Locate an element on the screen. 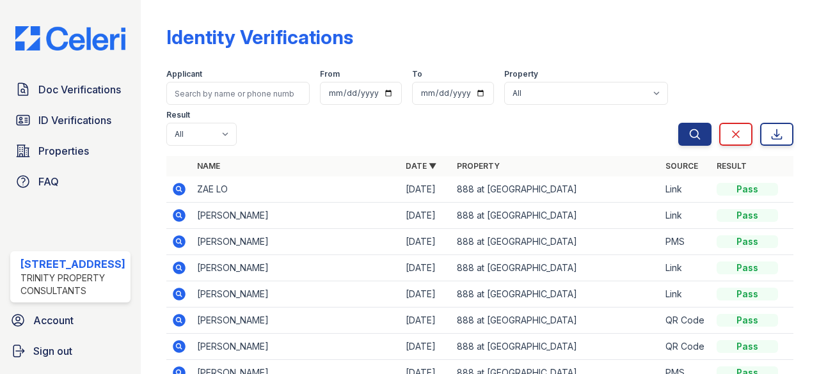 The image size is (819, 374). input: Search by name or phone number is located at coordinates (238, 93).